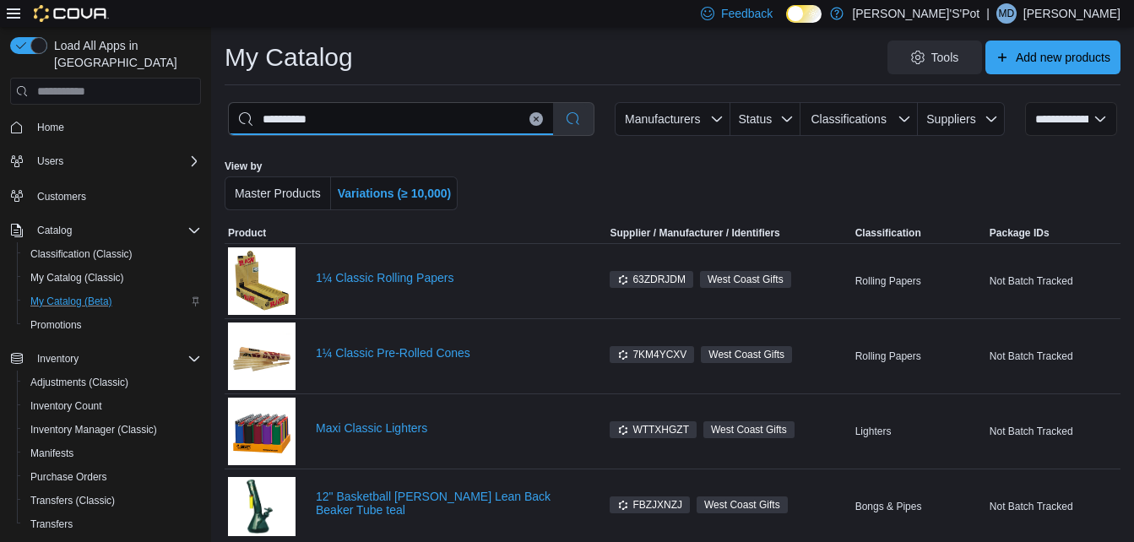 Image resolution: width=1134 pixels, height=542 pixels. I want to click on span: Supplier / Manufacturer / Identifiers, so click(683, 233).